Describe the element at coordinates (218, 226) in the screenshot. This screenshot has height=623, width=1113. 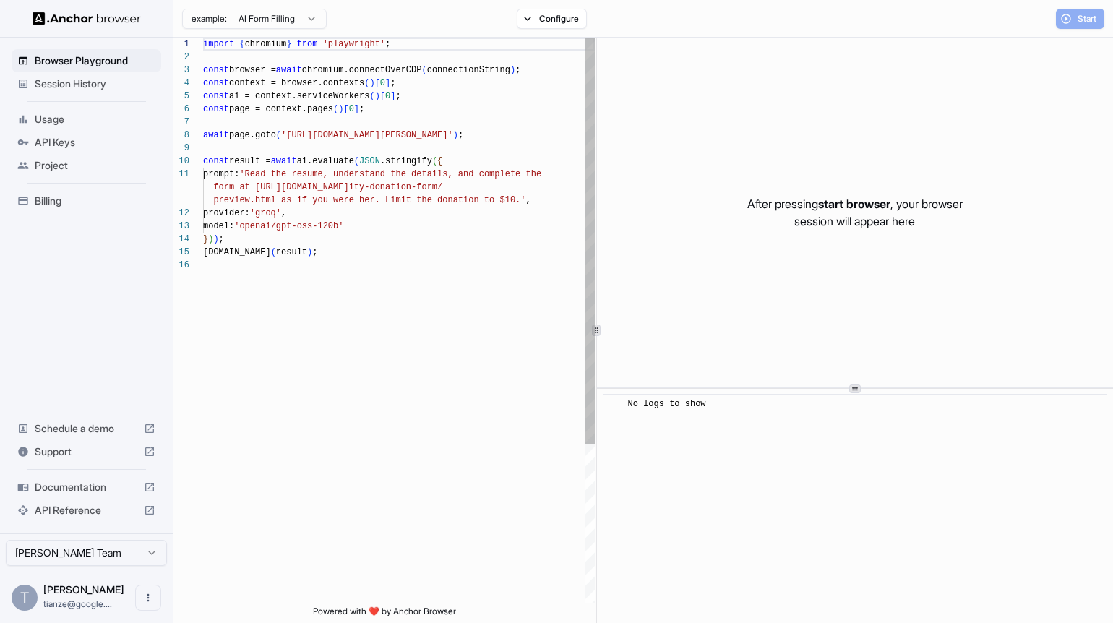
I see `span: model:` at that location.